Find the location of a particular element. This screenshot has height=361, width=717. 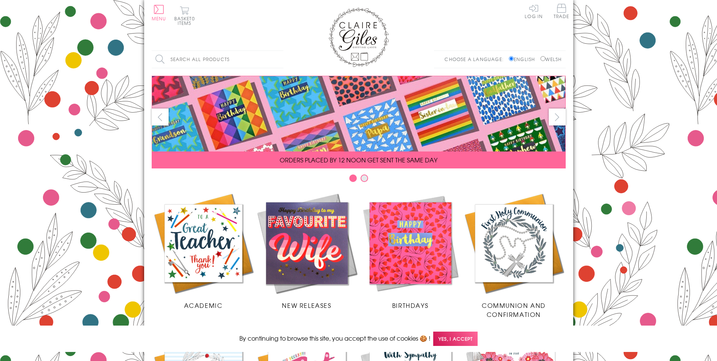

button: Basket0 items is located at coordinates (185, 15).